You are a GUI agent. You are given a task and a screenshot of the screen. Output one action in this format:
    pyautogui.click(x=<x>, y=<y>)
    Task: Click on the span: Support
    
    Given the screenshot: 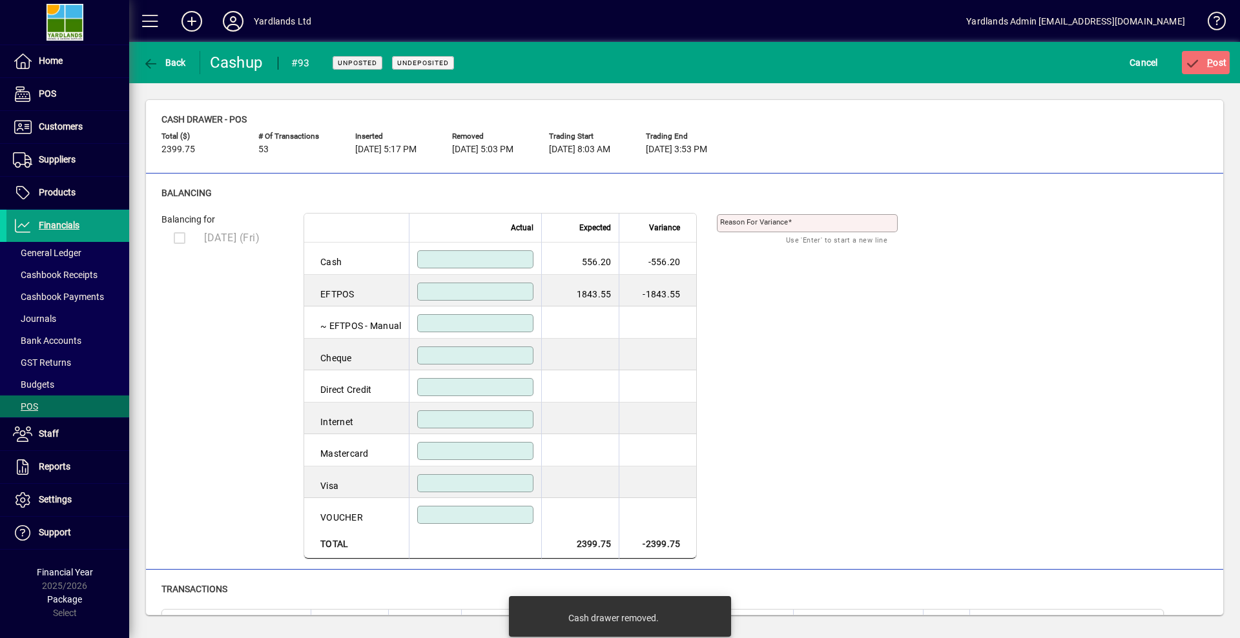 What is the action you would take?
    pyautogui.click(x=55, y=533)
    